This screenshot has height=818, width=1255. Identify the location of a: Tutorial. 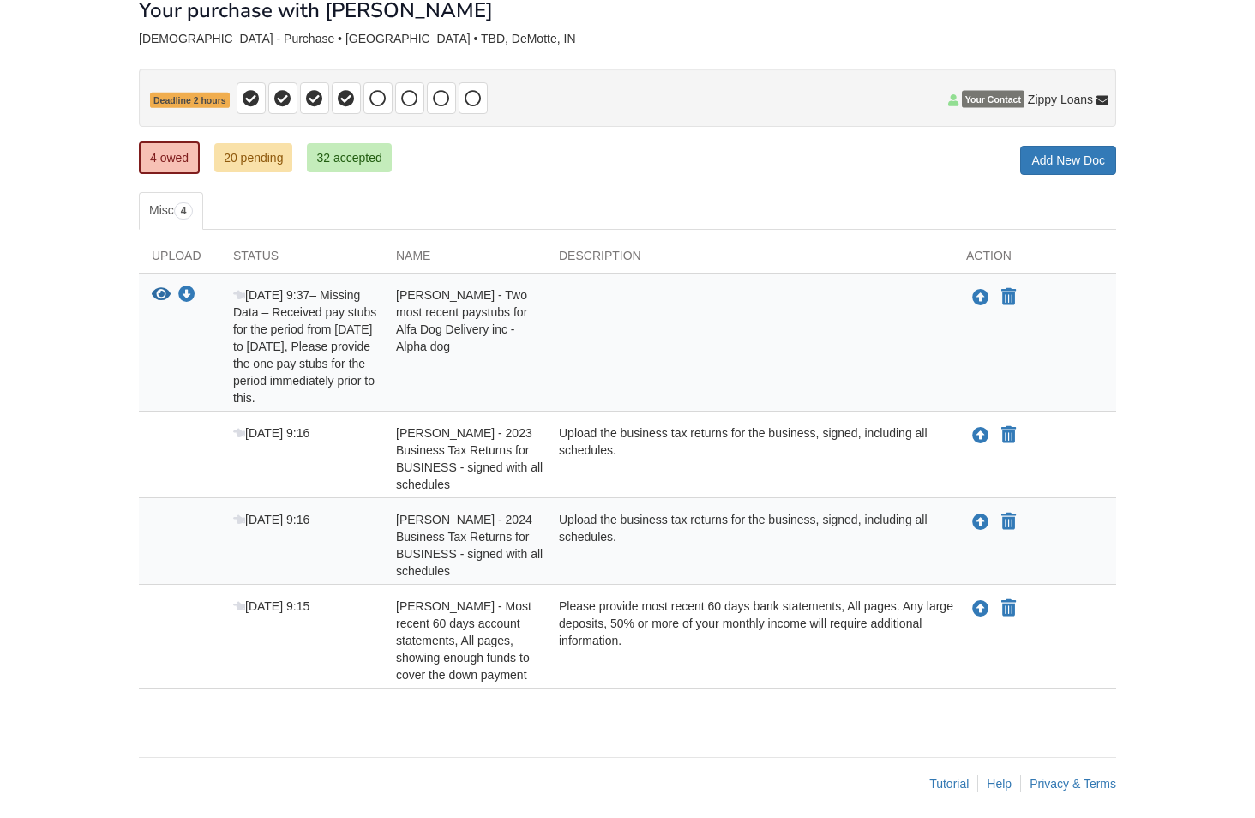
(949, 783).